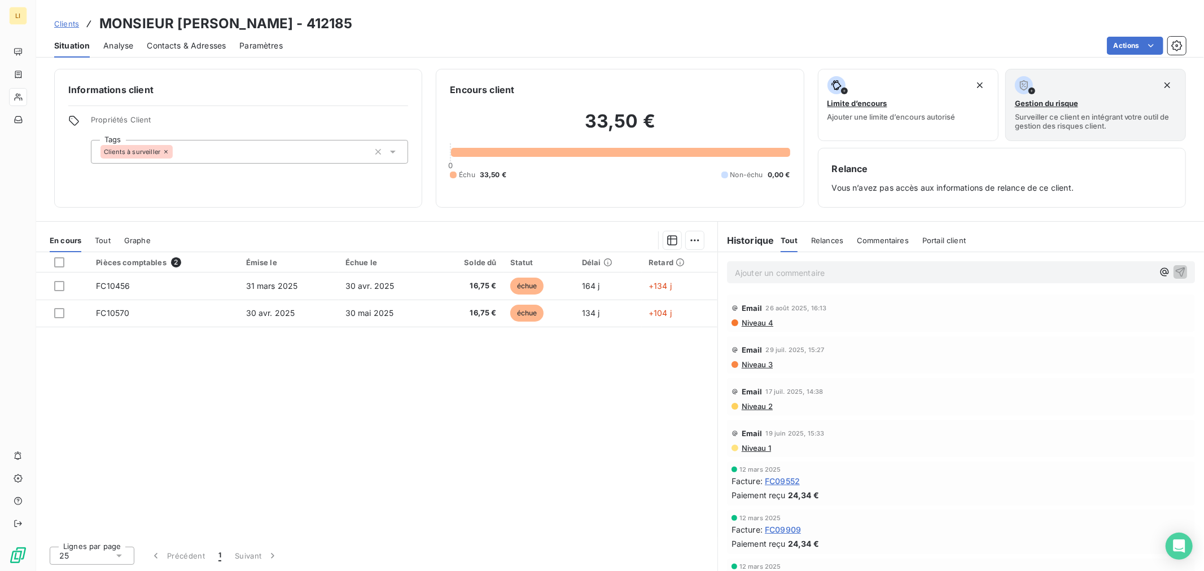 This screenshot has width=1204, height=571. Describe the element at coordinates (944, 241) in the screenshot. I see `span: Portail client` at that location.